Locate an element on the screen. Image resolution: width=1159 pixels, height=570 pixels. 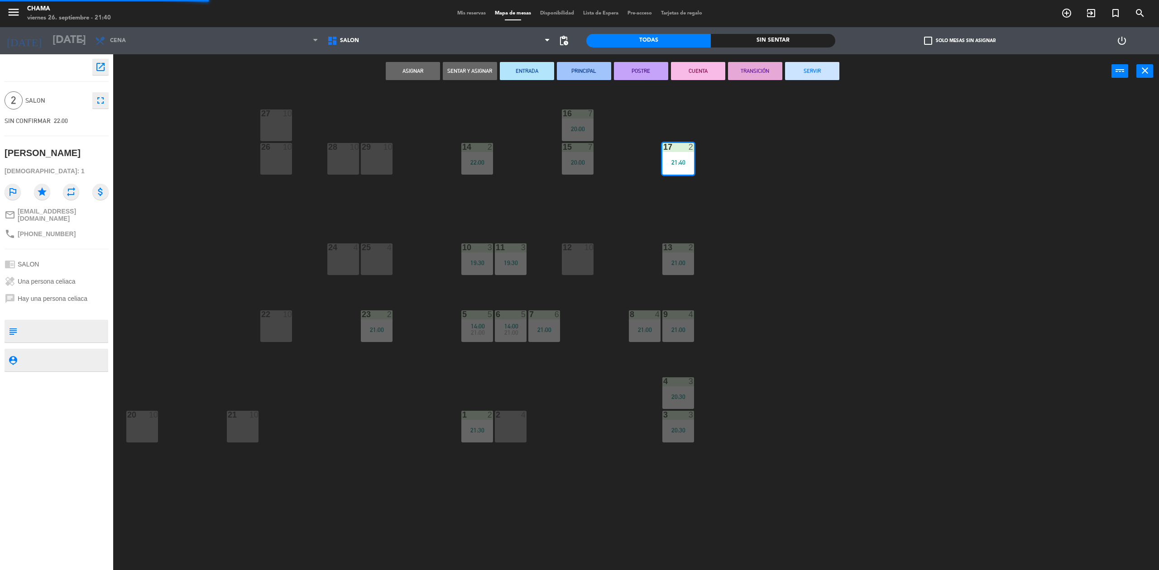
i: mail_outline is located at coordinates (10, 215).